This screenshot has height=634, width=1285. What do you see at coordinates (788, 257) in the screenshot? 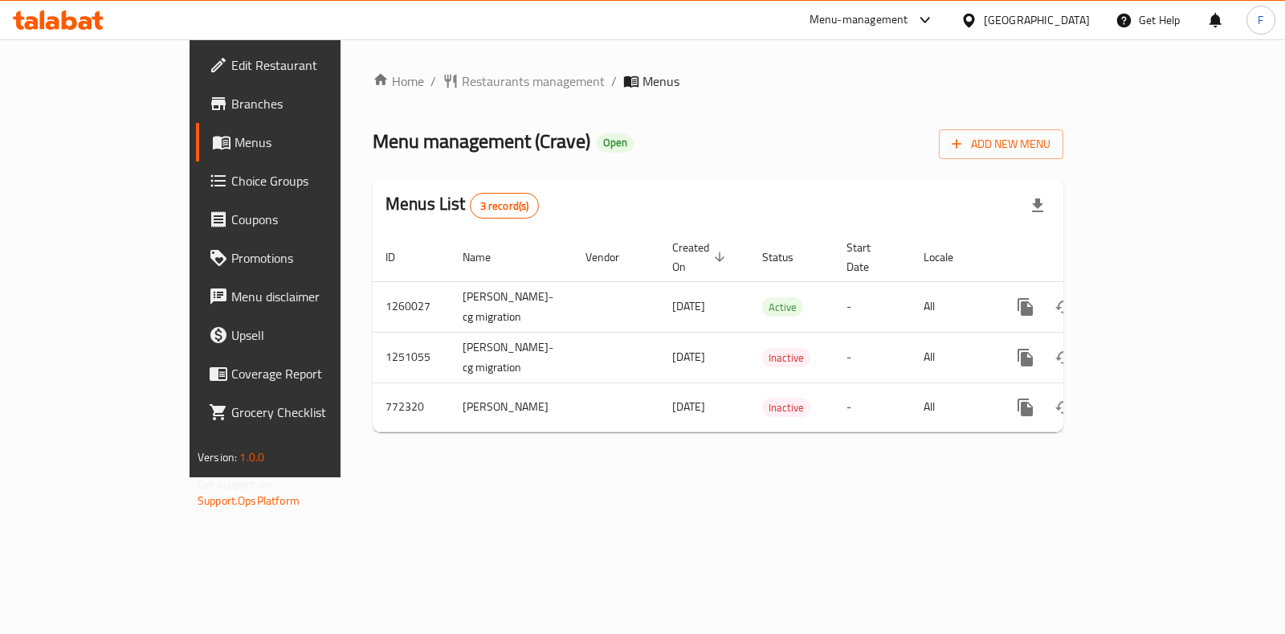
I see `span: Status` at bounding box center [788, 257].